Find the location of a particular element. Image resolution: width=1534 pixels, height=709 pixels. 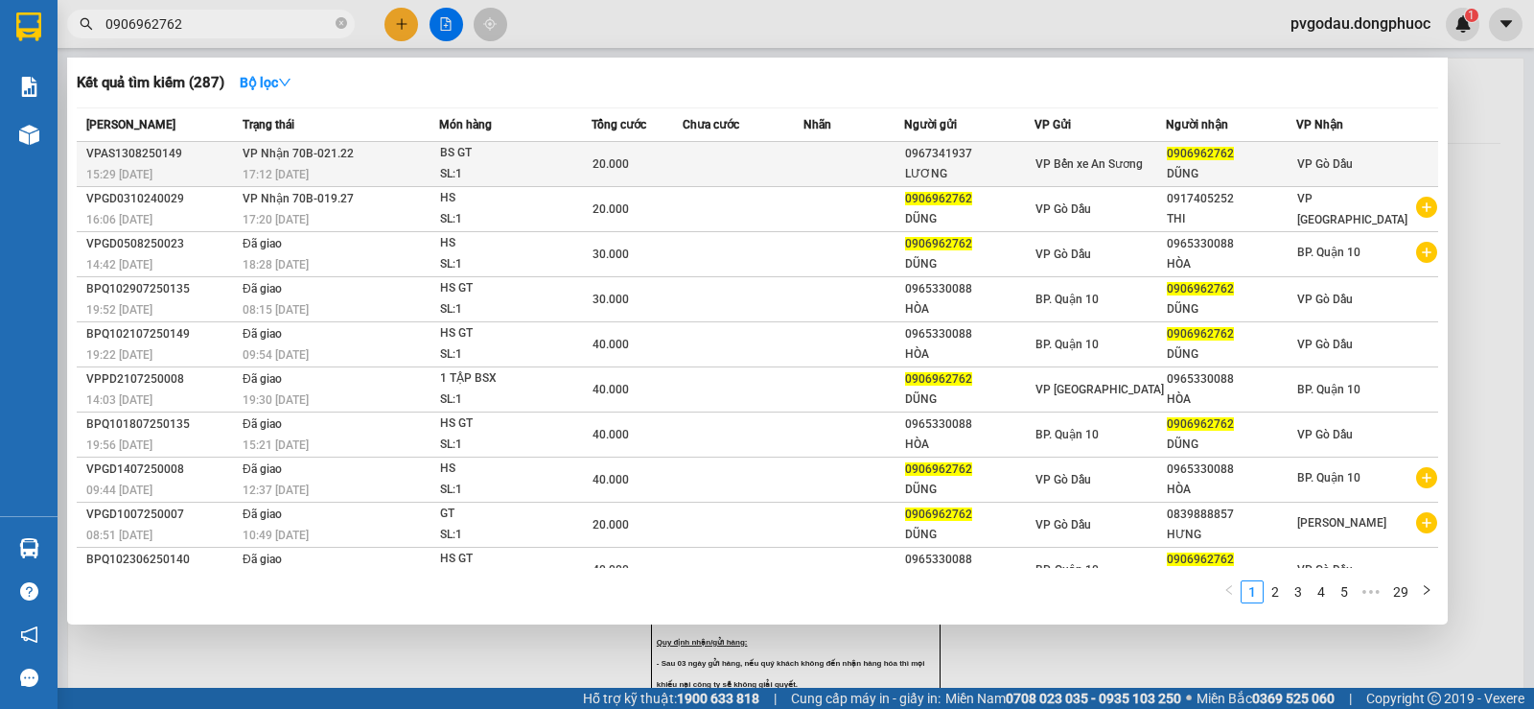

img: logo is located at coordinates (49, 54).